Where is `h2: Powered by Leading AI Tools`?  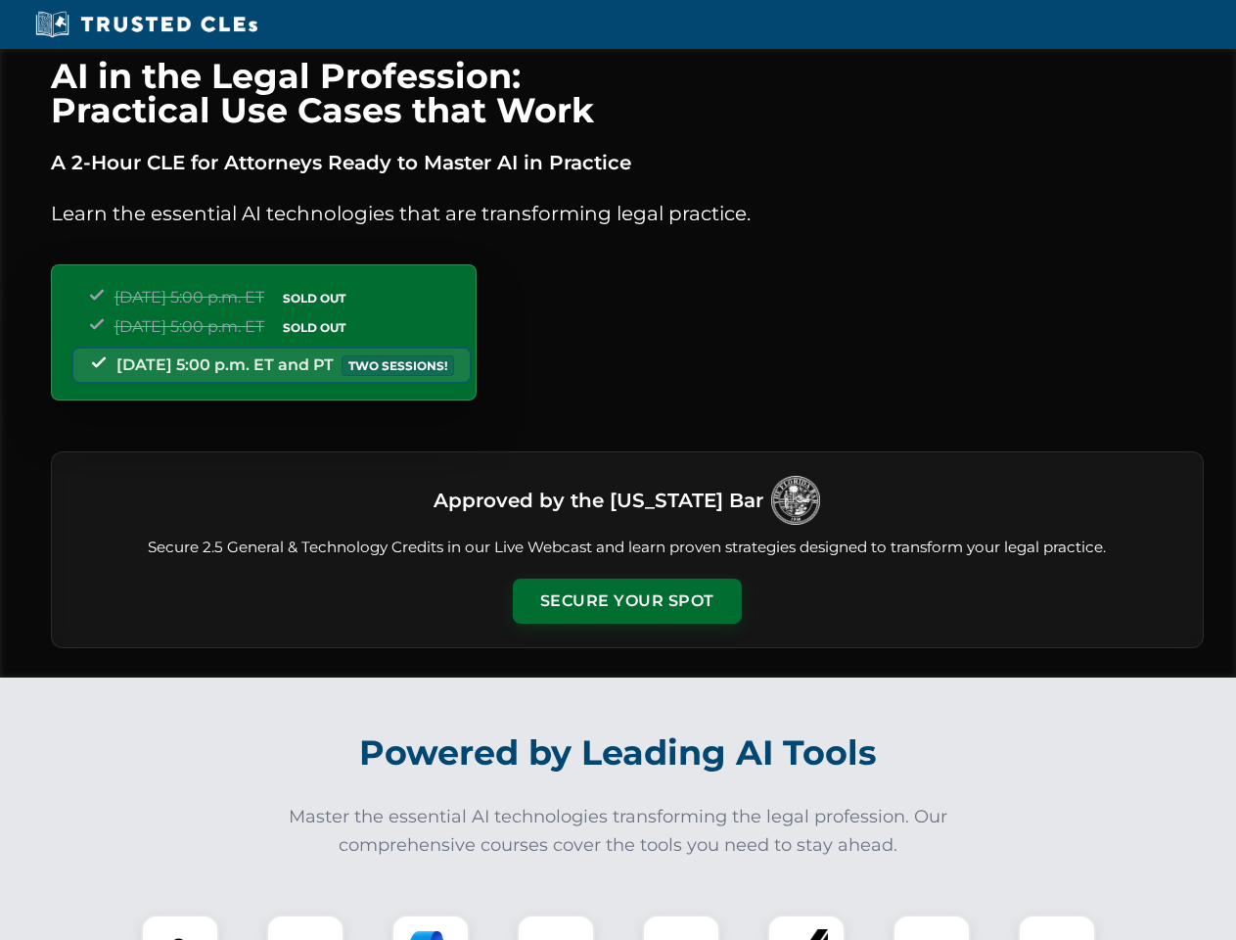 h2: Powered by Leading AI Tools is located at coordinates (619, 753).